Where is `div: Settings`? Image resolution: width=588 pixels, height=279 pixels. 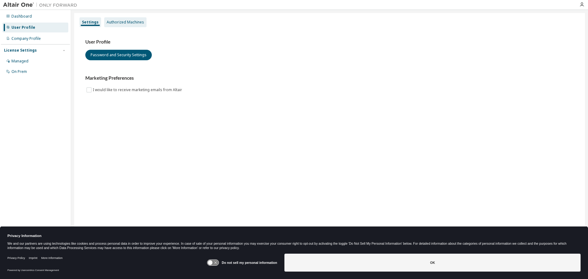 div: Settings is located at coordinates (90, 22).